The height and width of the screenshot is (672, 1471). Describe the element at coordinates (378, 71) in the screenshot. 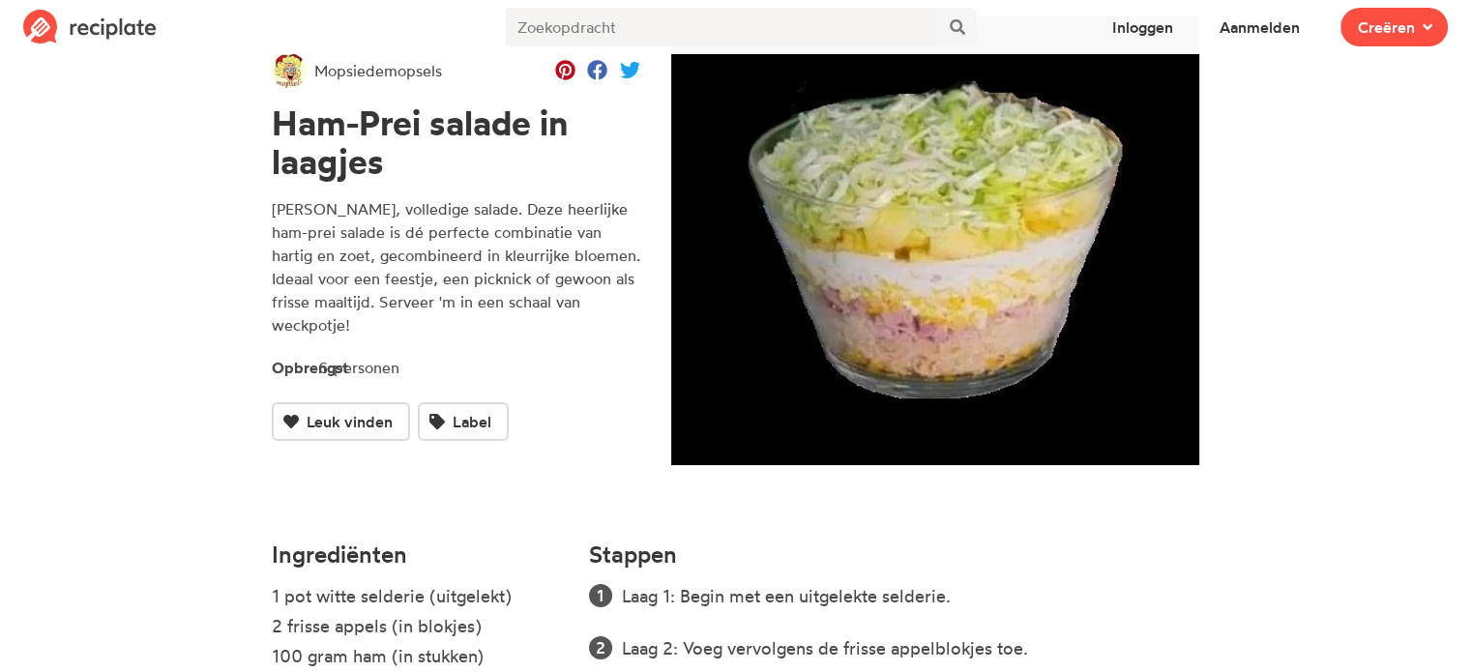

I see `font: Mopsiedemopsels` at that location.